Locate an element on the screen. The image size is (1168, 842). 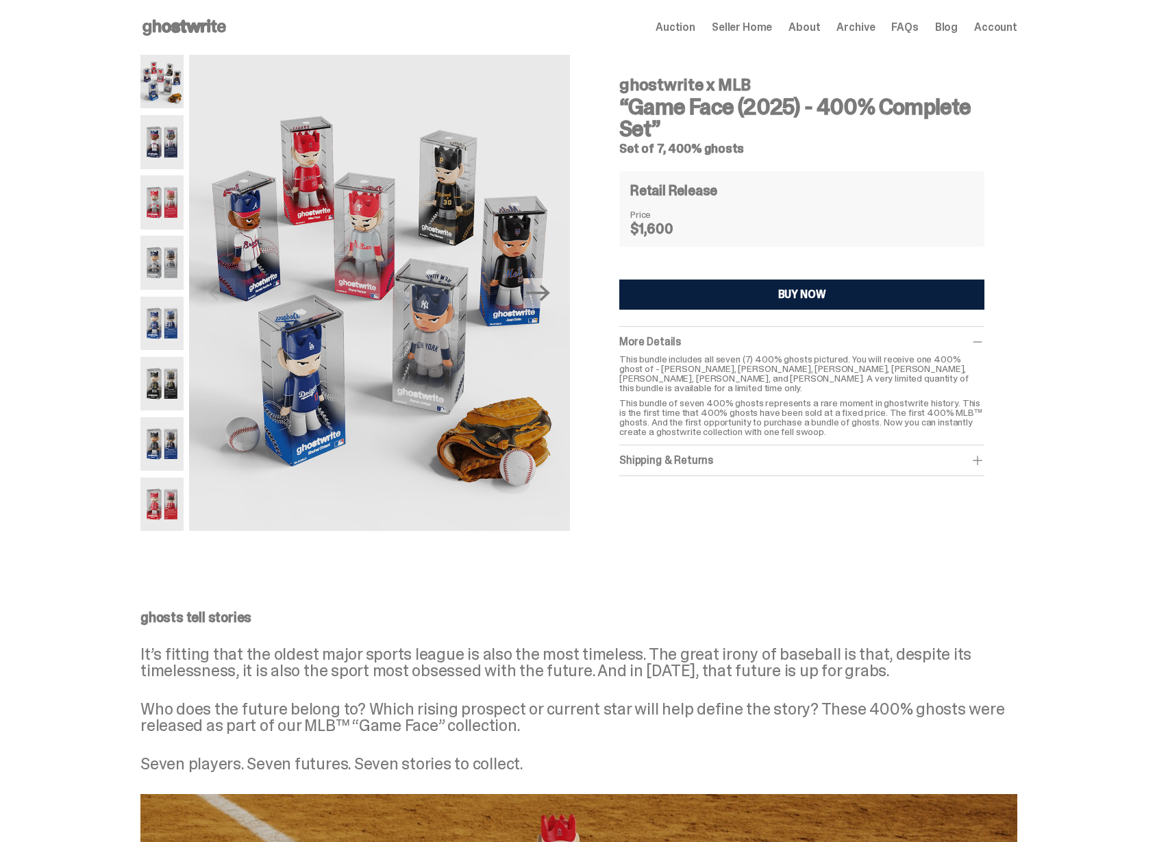
a: Auction is located at coordinates (676, 27).